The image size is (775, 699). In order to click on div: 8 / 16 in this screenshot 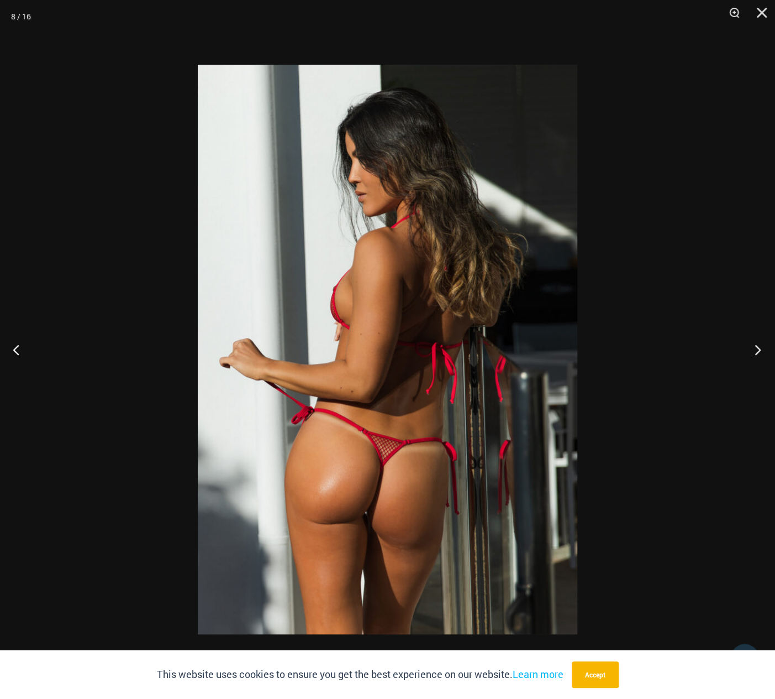, I will do `click(21, 17)`.